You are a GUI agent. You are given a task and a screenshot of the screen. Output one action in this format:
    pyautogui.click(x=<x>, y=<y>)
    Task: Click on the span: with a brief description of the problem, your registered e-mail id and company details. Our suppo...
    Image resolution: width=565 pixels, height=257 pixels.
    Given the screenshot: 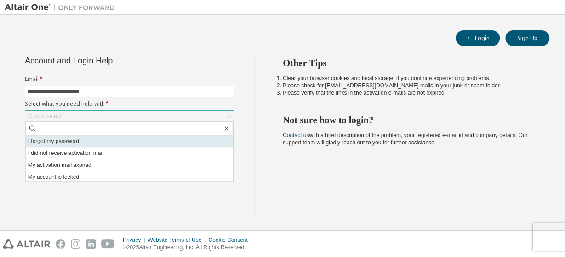 What is the action you would take?
    pyautogui.click(x=405, y=139)
    